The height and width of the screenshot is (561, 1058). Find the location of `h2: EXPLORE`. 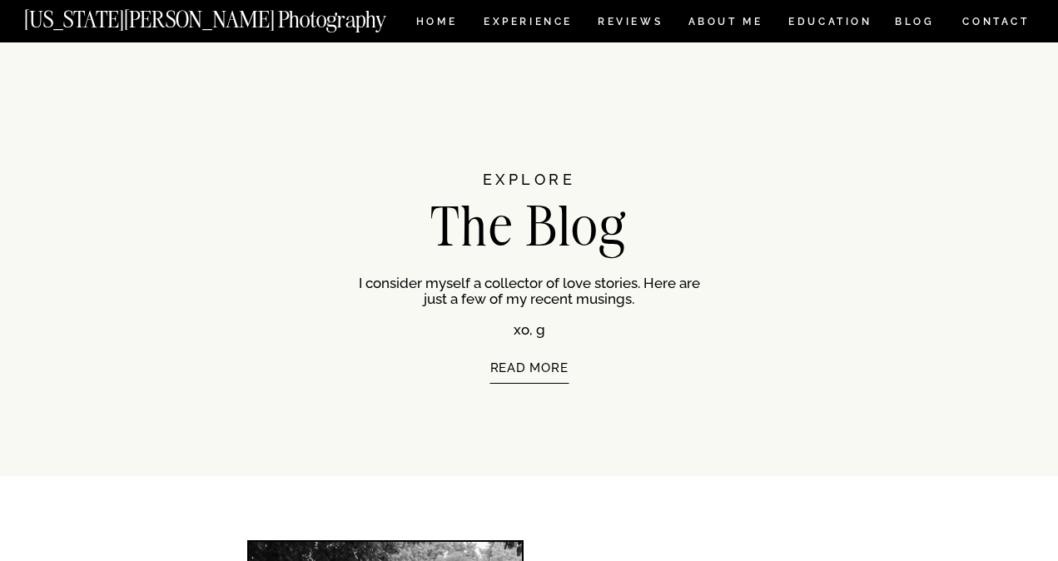

h2: EXPLORE is located at coordinates (529, 188).